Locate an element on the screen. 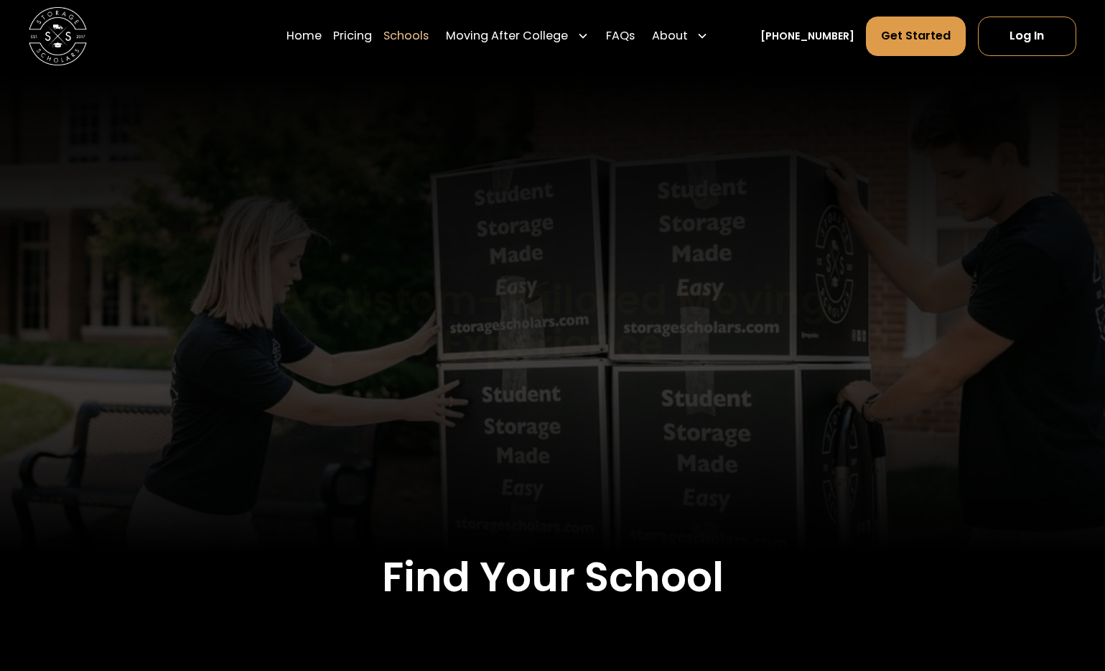  h1: A Custom-Tailored Moving Experience is located at coordinates (552, 322).